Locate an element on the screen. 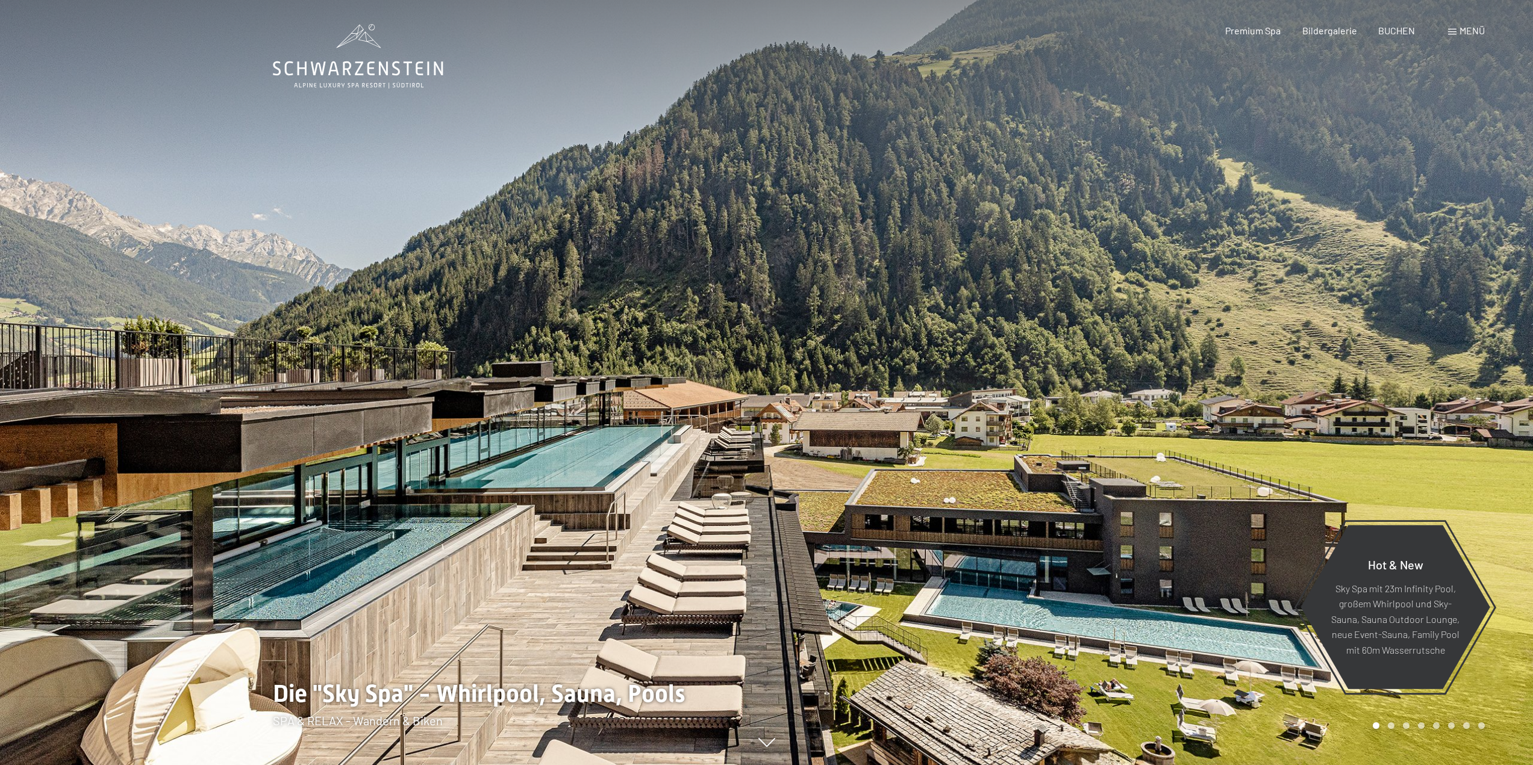 The height and width of the screenshot is (765, 1533). div: Carousel Page 1 (Current Slide) is located at coordinates (1376, 726).